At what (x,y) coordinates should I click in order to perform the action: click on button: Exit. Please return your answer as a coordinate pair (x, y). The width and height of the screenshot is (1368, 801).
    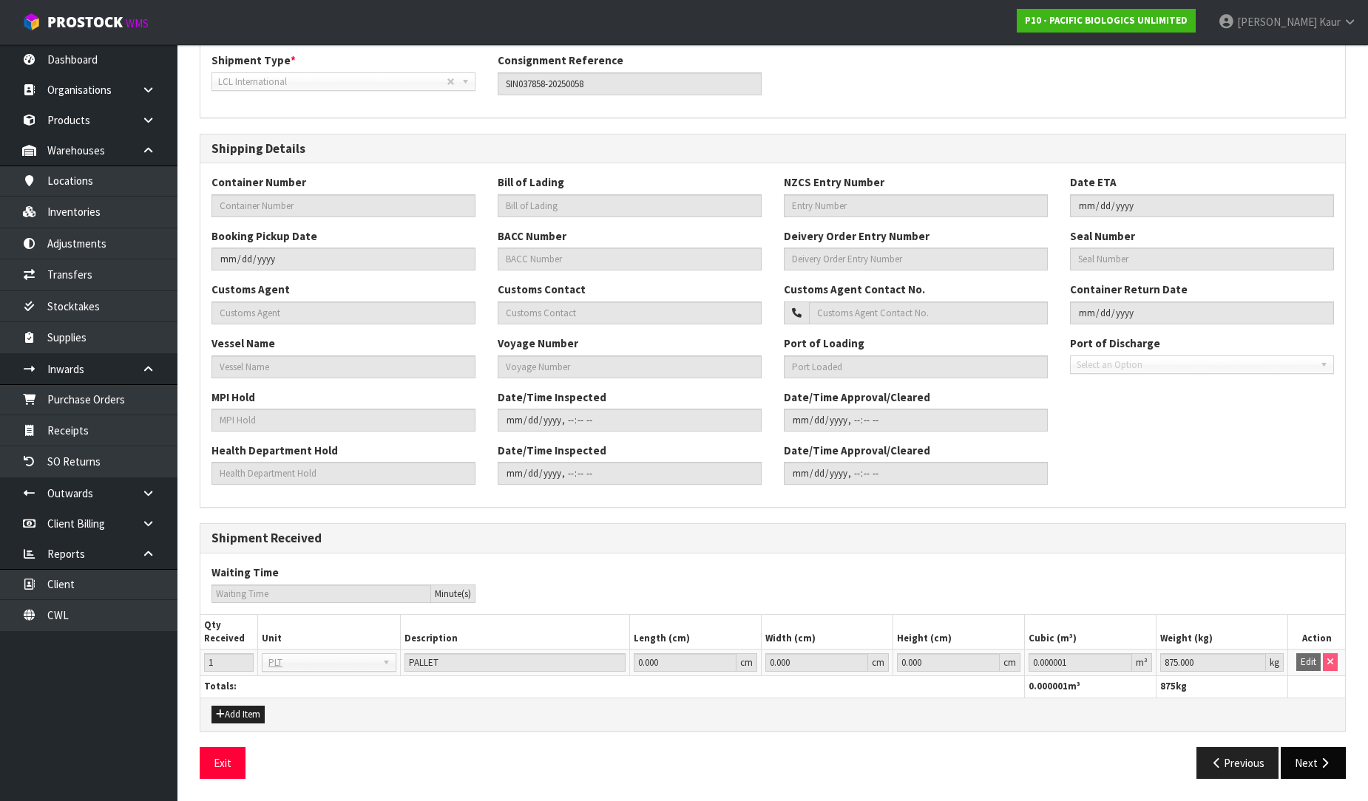
    Looking at the image, I should click on (223, 763).